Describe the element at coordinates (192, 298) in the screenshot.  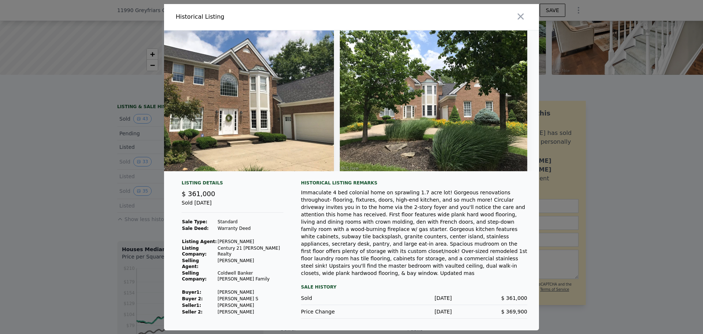
I see `strong: Buyer 2:` at that location.